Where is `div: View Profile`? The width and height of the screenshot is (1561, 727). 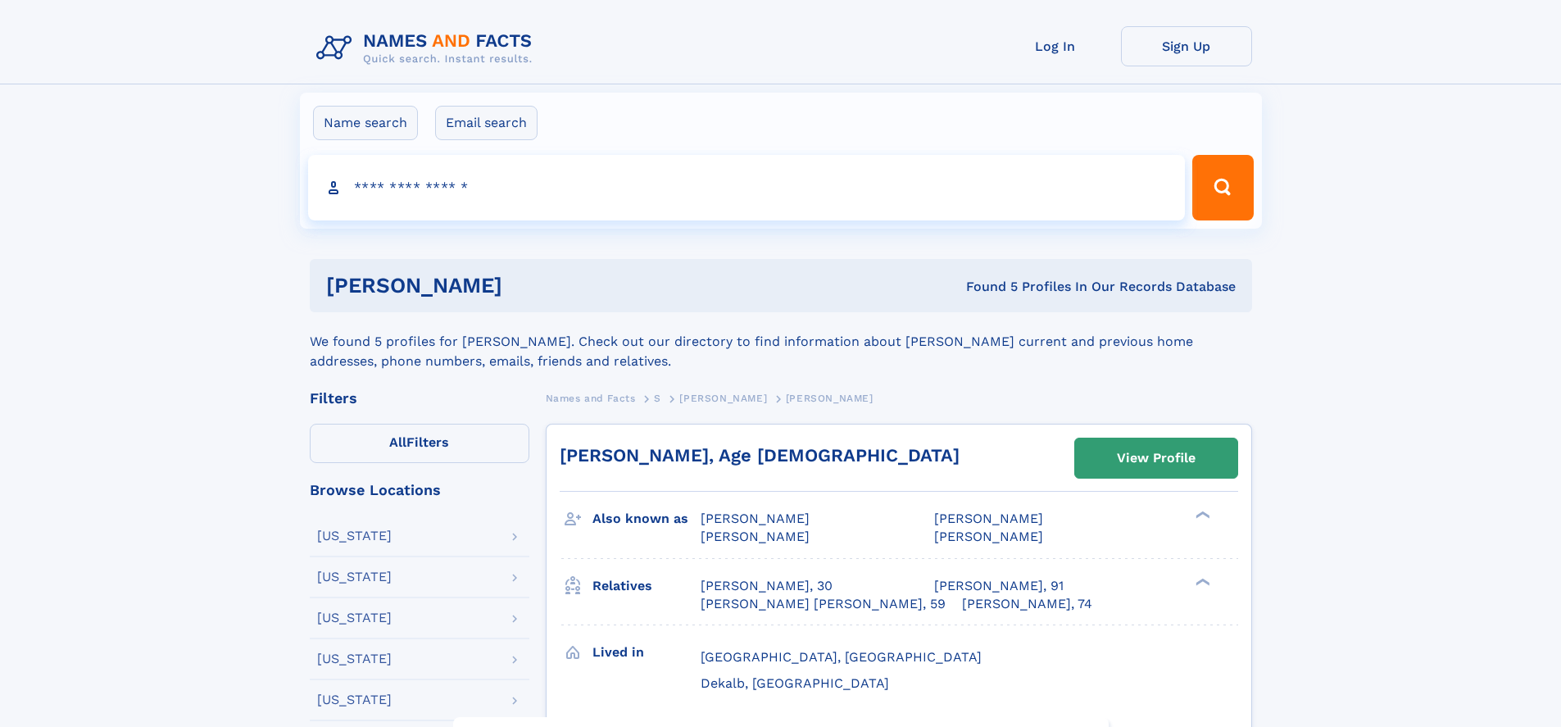
div: View Profile is located at coordinates (1156, 458).